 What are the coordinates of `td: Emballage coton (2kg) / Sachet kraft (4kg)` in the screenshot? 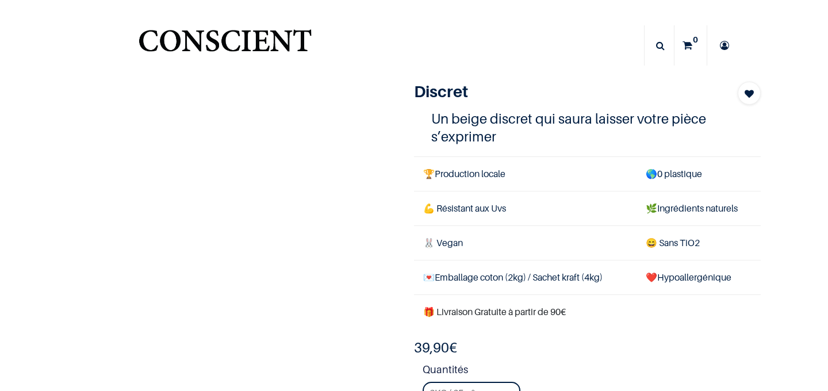 It's located at (525, 278).